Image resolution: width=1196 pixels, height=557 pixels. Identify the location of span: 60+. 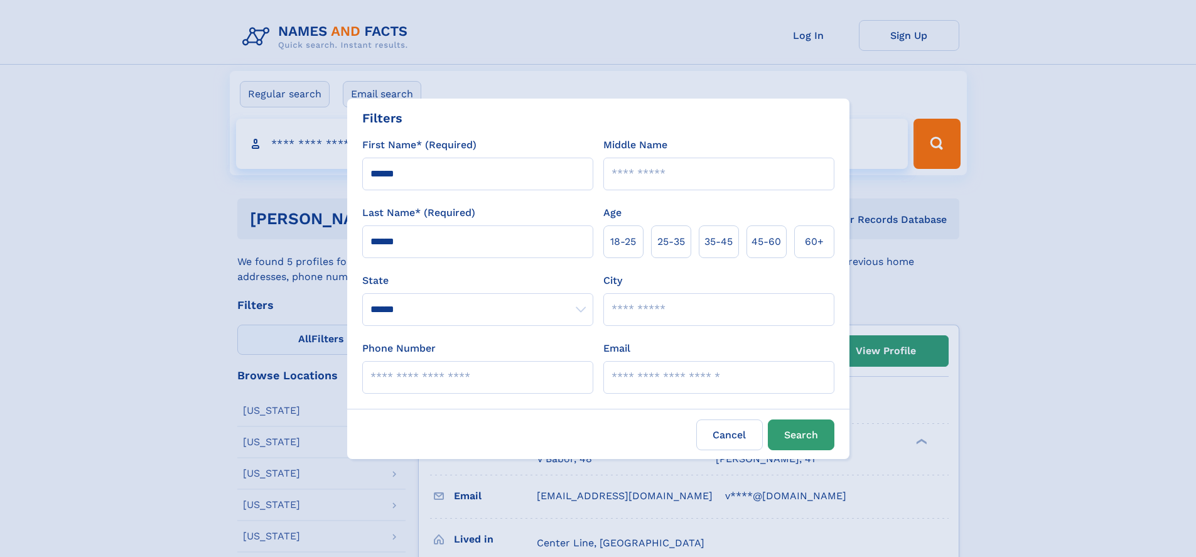
(814, 242).